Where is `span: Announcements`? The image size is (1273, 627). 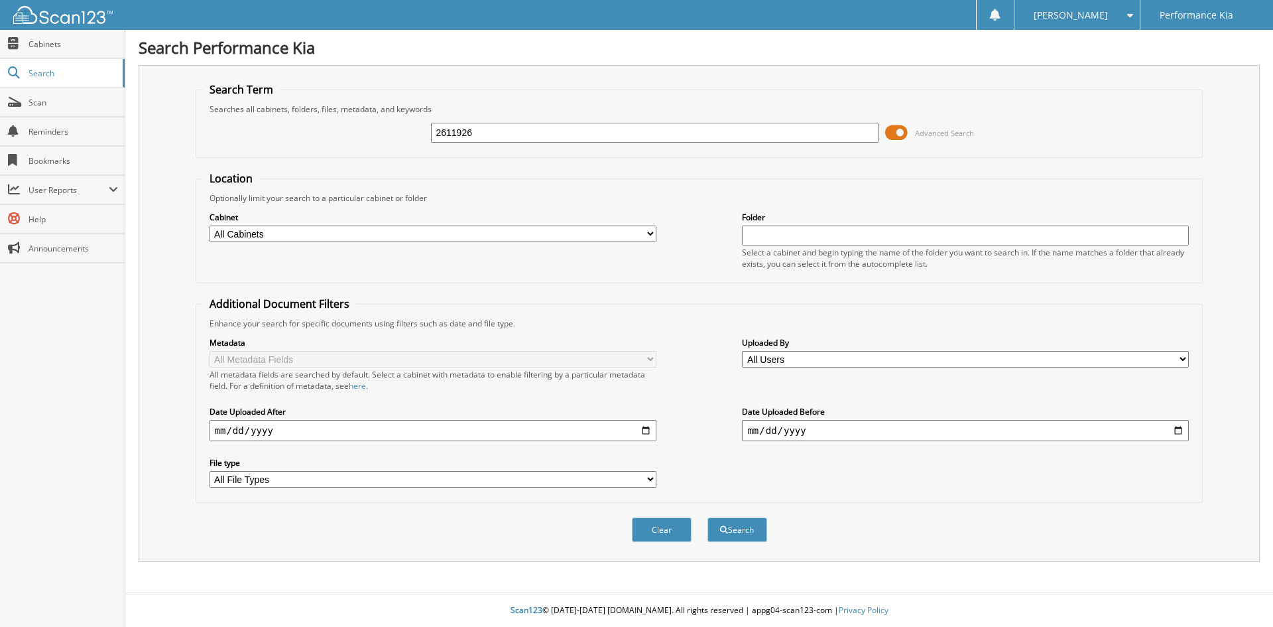
span: Announcements is located at coordinates (73, 248).